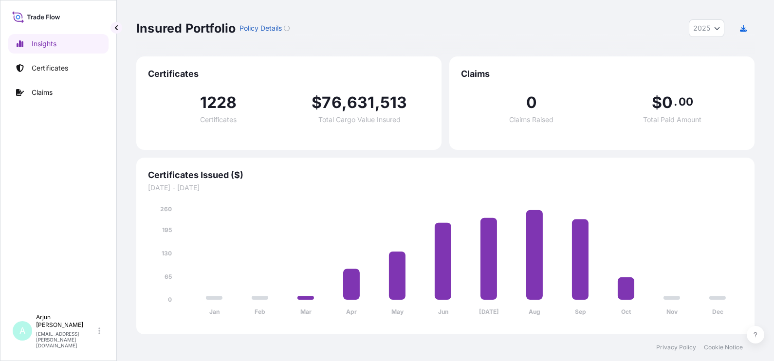 This screenshot has width=774, height=361. What do you see at coordinates (718, 312) in the screenshot?
I see `tspan: Dec` at bounding box center [718, 312].